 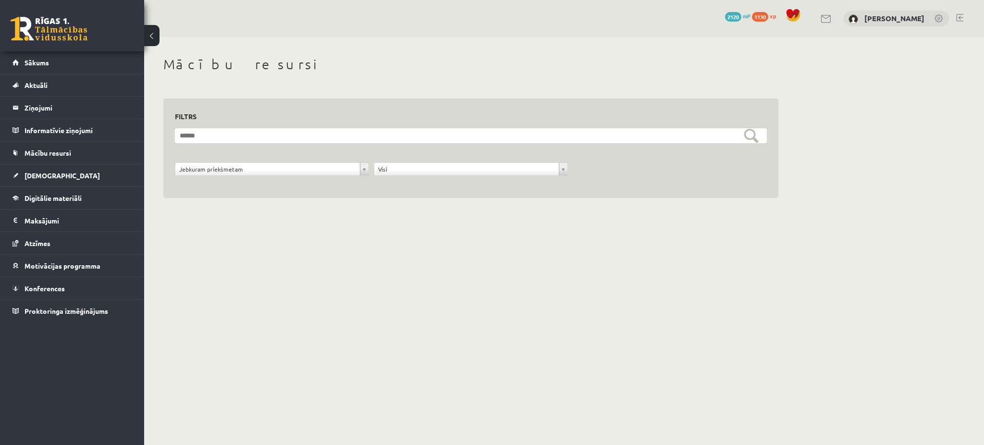 What do you see at coordinates (49, 29) in the screenshot?
I see `a: Rīgas 1. Tālmācības vidusskola` at bounding box center [49, 29].